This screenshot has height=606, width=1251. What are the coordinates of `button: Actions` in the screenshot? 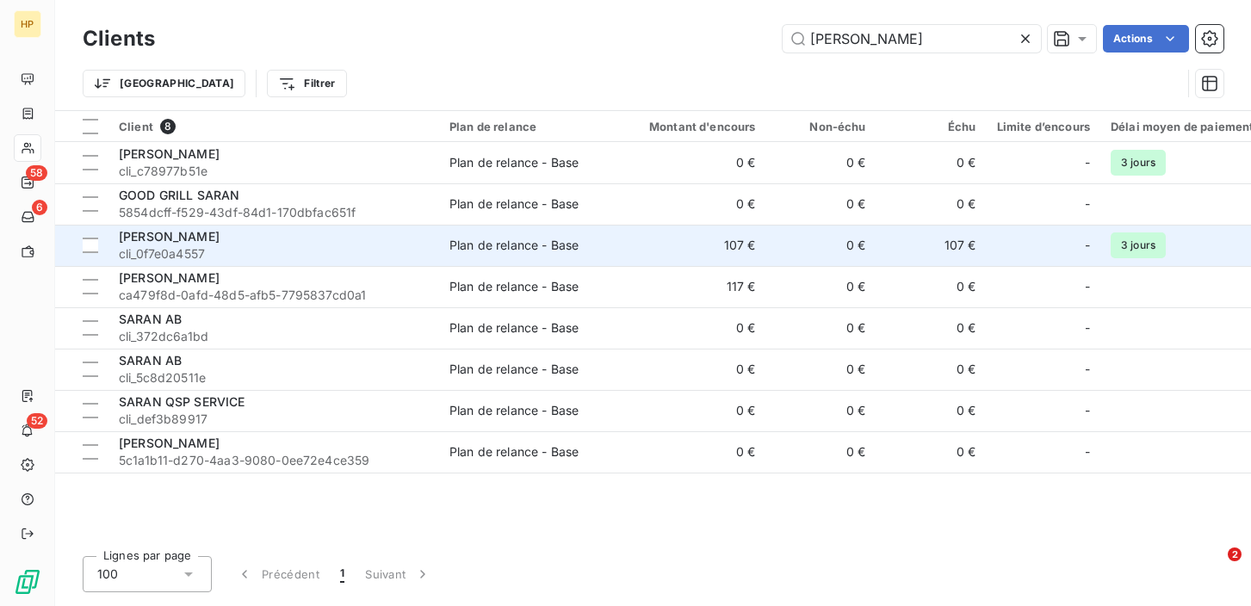 It's located at (1146, 39).